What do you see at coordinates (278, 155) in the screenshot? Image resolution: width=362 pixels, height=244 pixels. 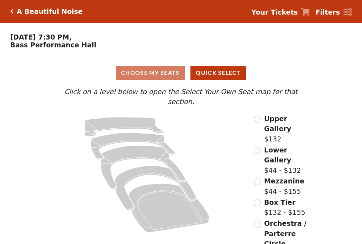 I see `span: Lower Gallery` at bounding box center [278, 155].